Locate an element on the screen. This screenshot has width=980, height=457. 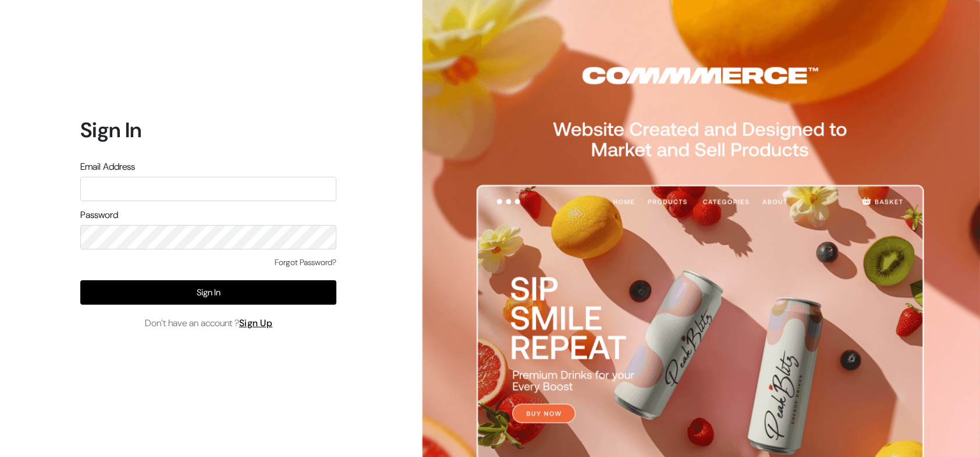
h1: Sign In is located at coordinates (208, 130).